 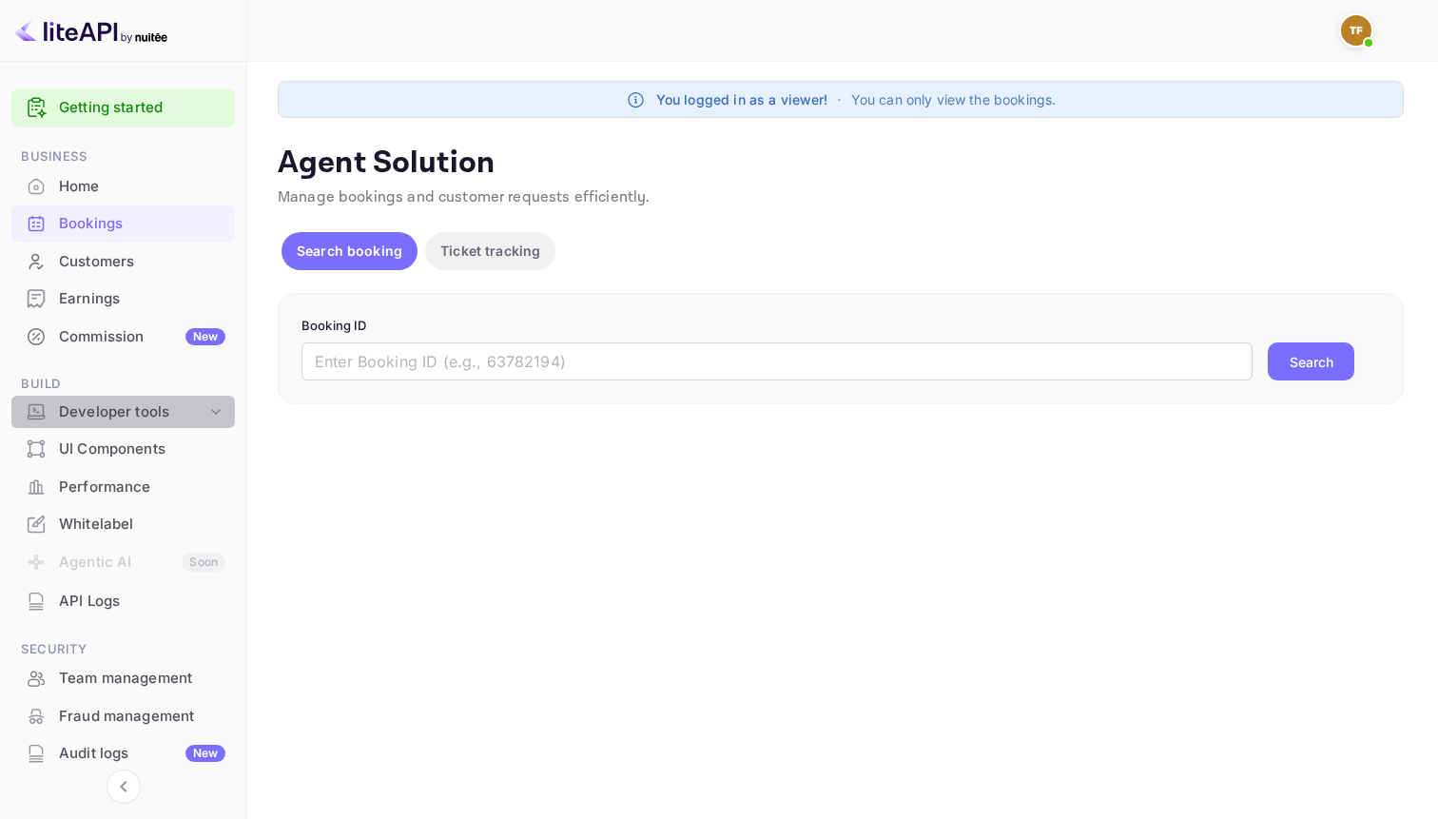 What do you see at coordinates (123, 185) in the screenshot?
I see `a: Home` at bounding box center [123, 185].